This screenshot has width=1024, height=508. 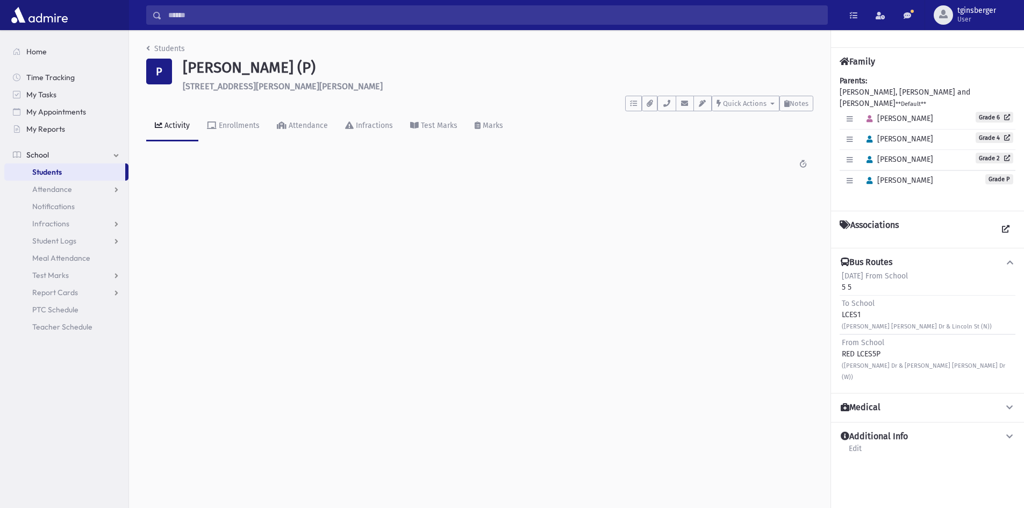 I want to click on span: Notes, so click(x=798, y=103).